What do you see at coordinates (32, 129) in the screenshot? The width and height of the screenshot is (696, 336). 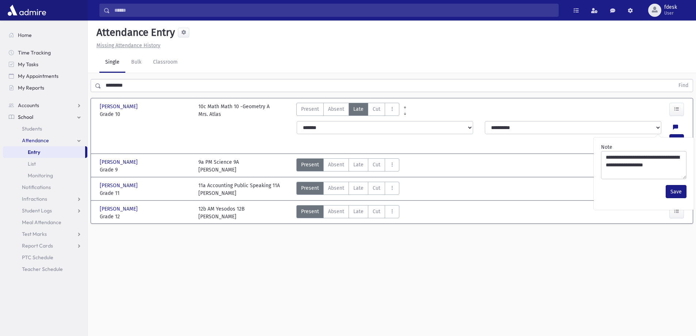 I see `span: Students` at bounding box center [32, 129].